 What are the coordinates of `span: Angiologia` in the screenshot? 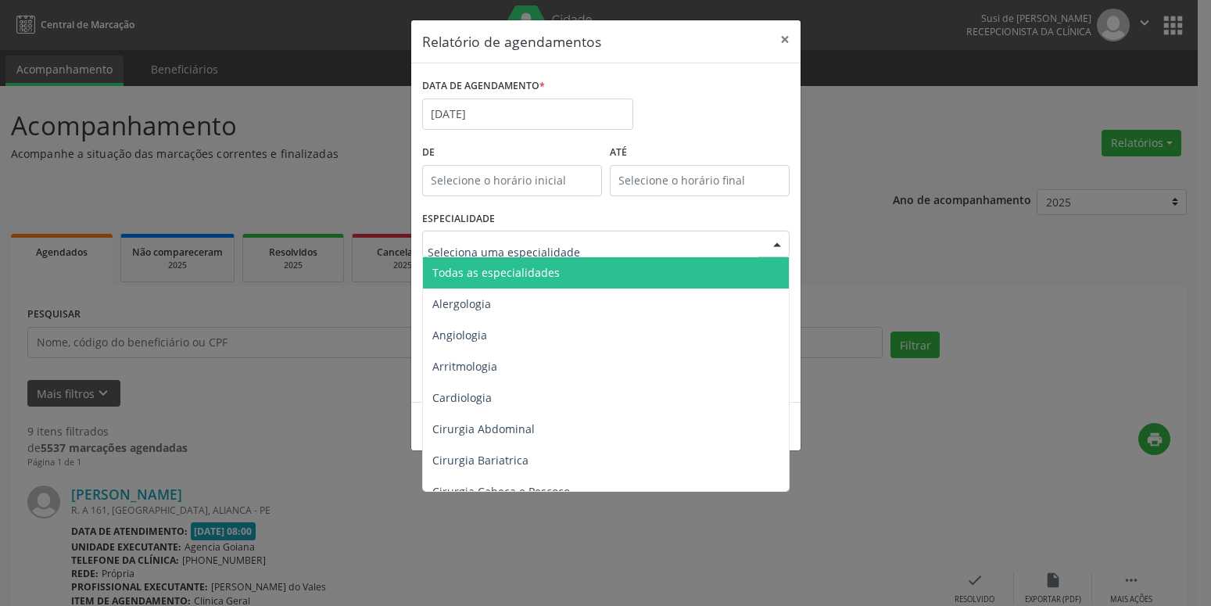 It's located at (460, 335).